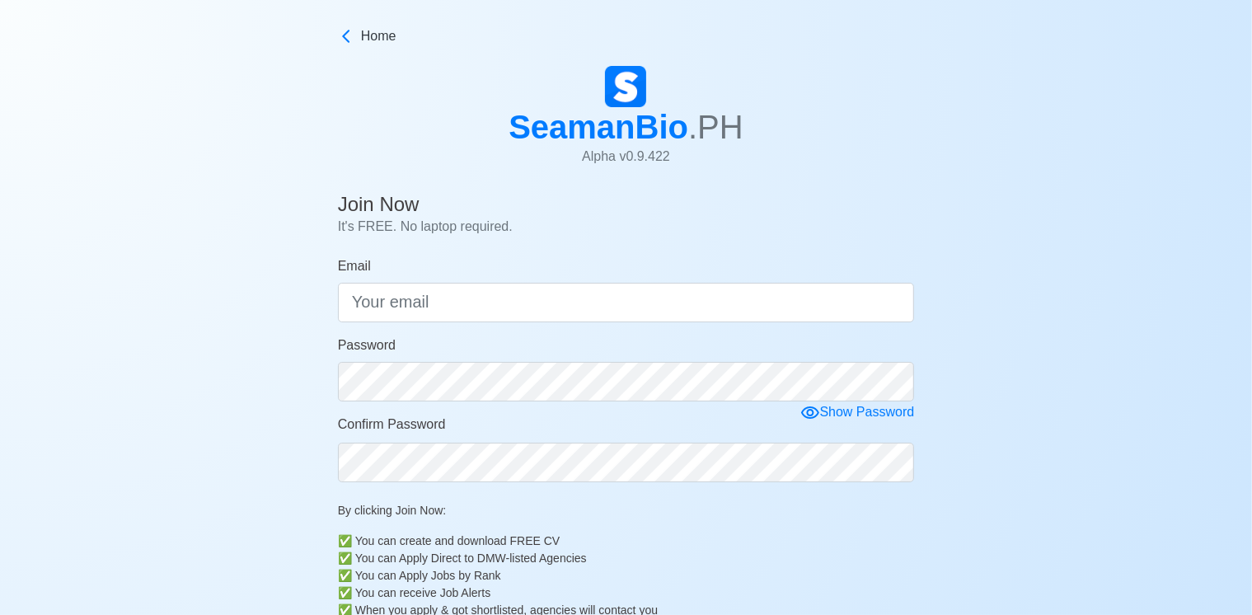  Describe the element at coordinates (715, 127) in the screenshot. I see `span: .PH` at that location.